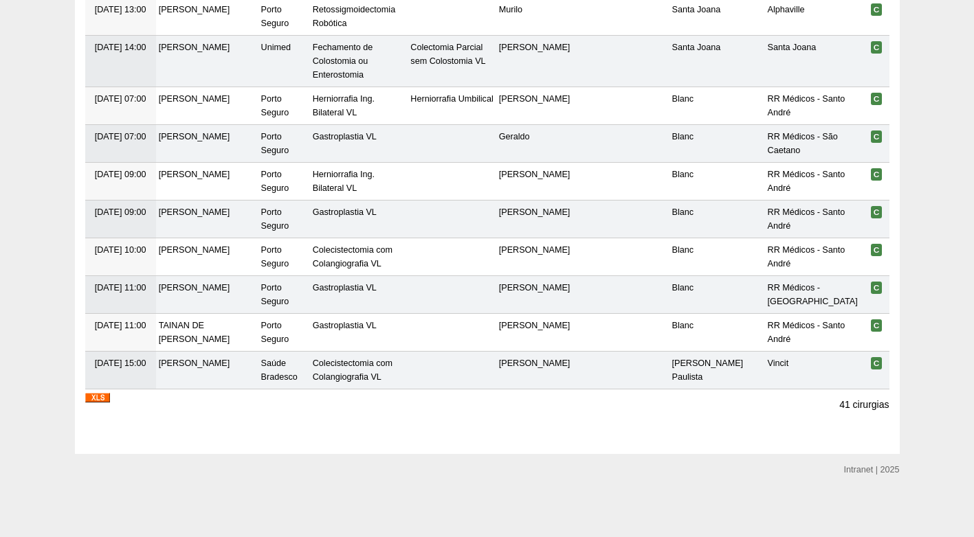 The width and height of the screenshot is (974, 537). I want to click on td: Fechamento de Colostomia ou Enterostomia, so click(359, 61).